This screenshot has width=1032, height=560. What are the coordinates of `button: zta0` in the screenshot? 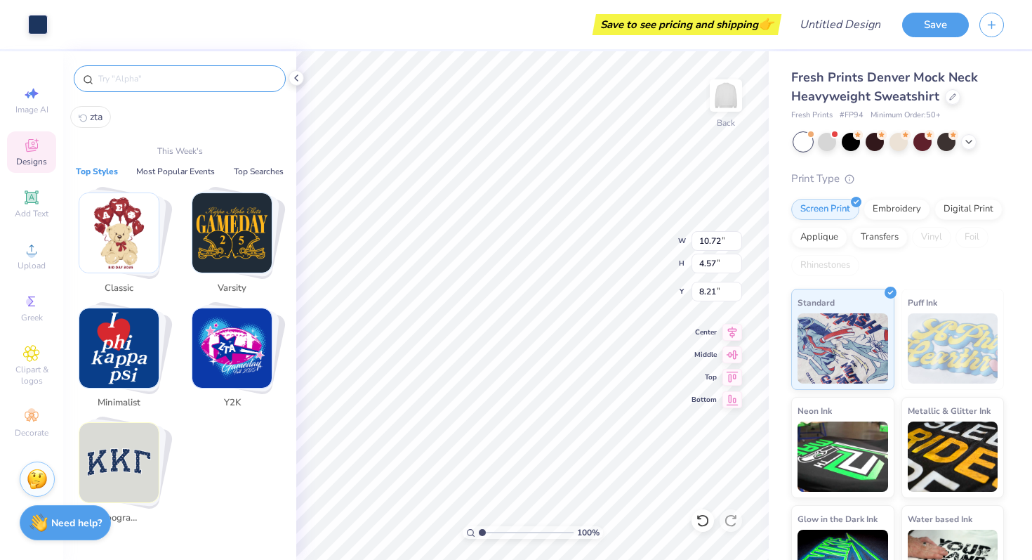 It's located at (91, 117).